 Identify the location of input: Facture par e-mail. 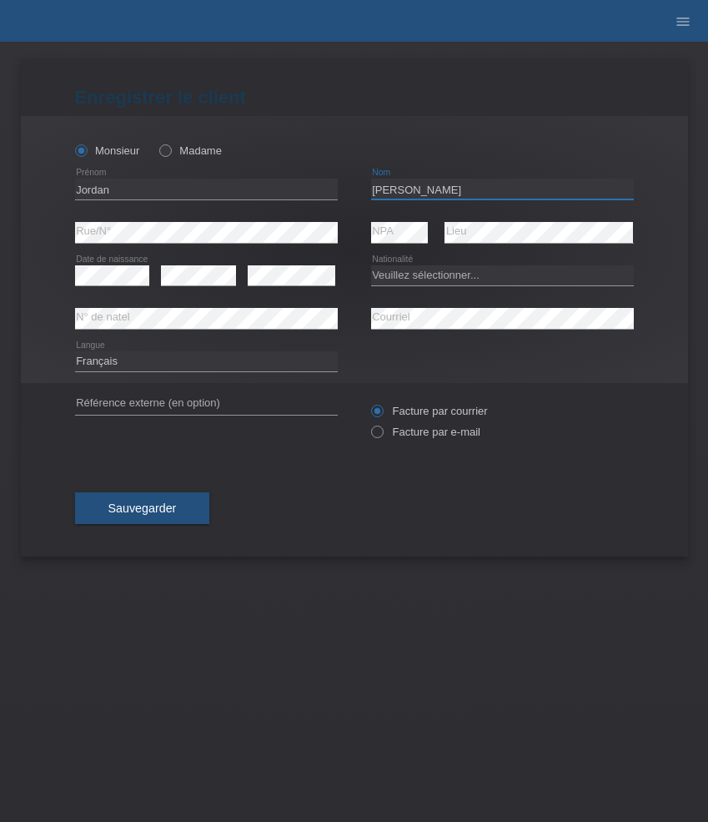
(376, 435).